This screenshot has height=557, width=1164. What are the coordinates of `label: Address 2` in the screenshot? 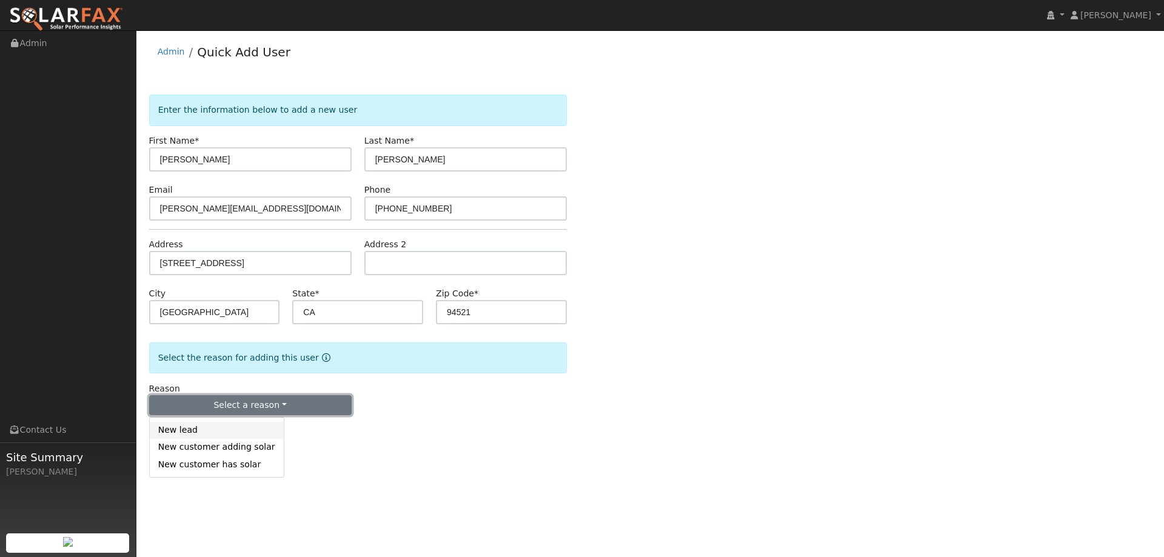 It's located at (386, 244).